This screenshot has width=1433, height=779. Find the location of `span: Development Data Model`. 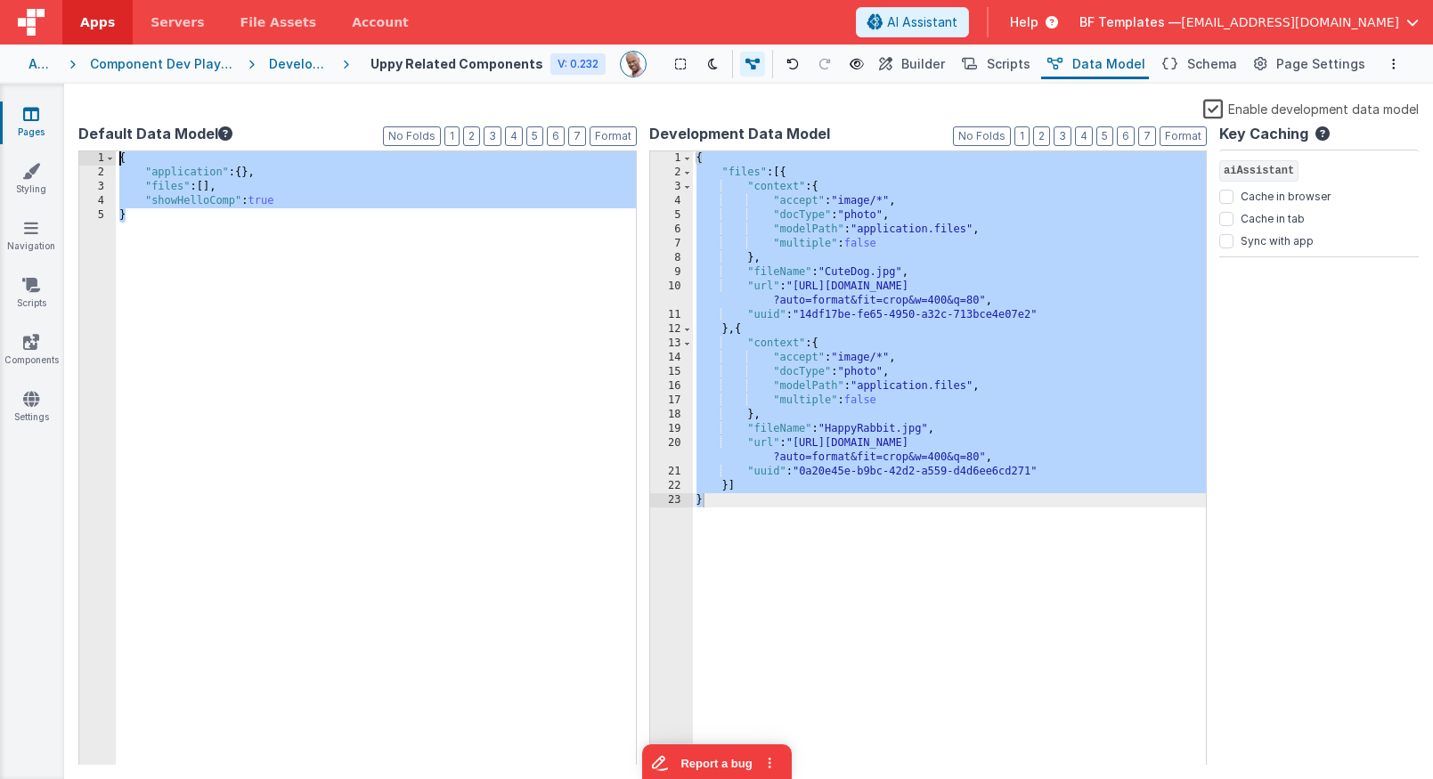

span: Development Data Model is located at coordinates (739, 134).